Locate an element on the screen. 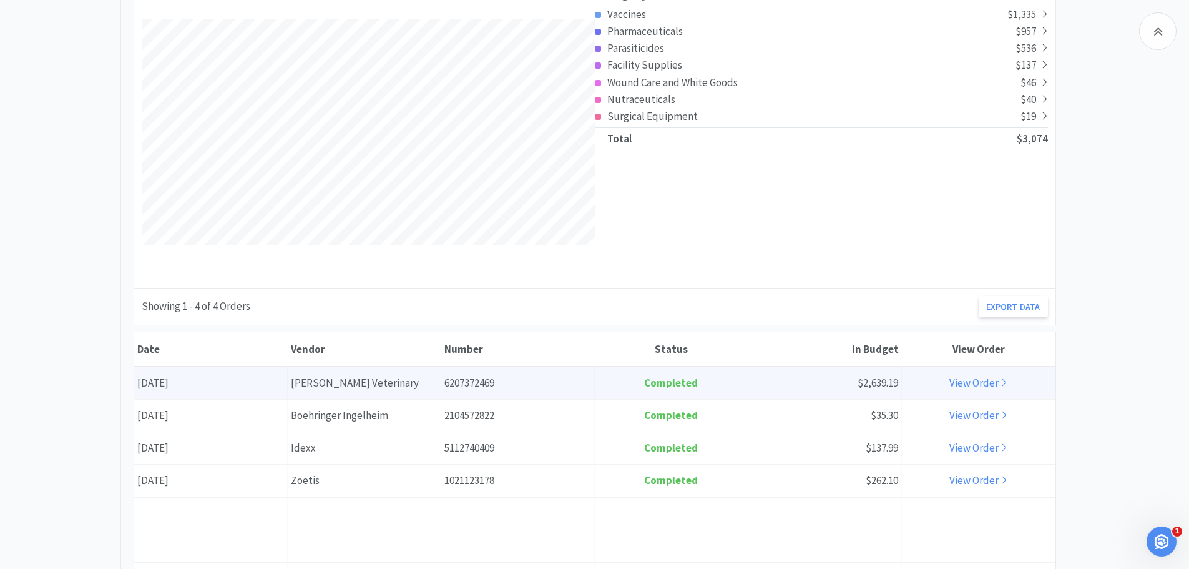 Image resolution: width=1189 pixels, height=569 pixels. span: Facility Supplies is located at coordinates (645, 65).